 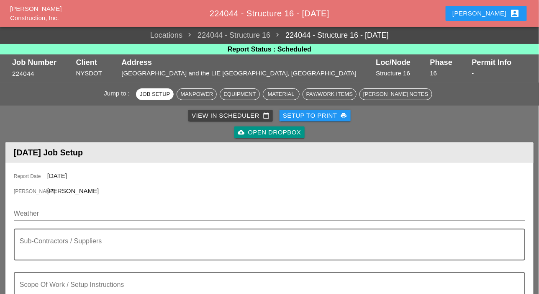 What do you see at coordinates (241, 132) in the screenshot?
I see `i: cloud_upload` at bounding box center [241, 132].